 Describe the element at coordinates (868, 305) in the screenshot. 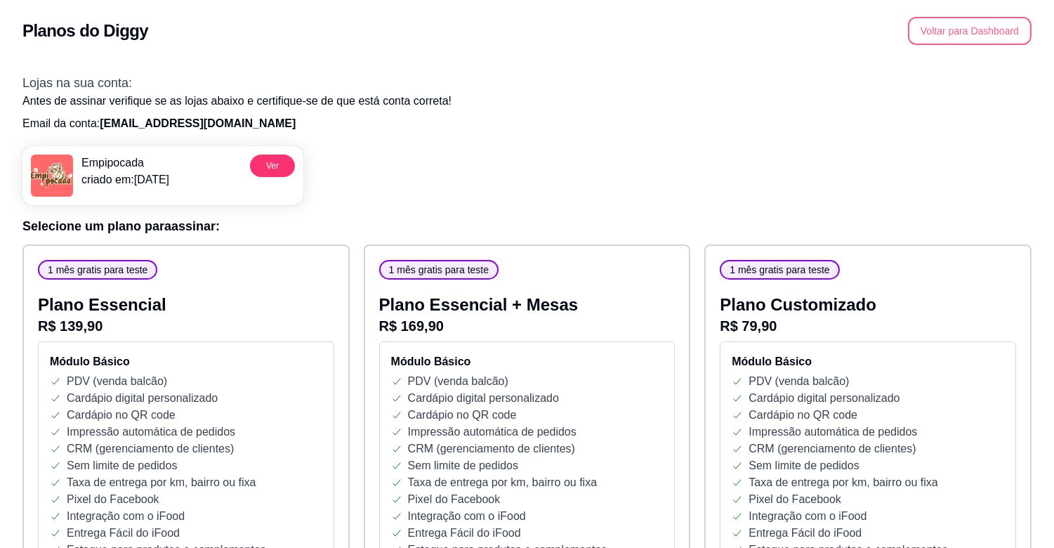

I see `p: Plano Customizado` at that location.